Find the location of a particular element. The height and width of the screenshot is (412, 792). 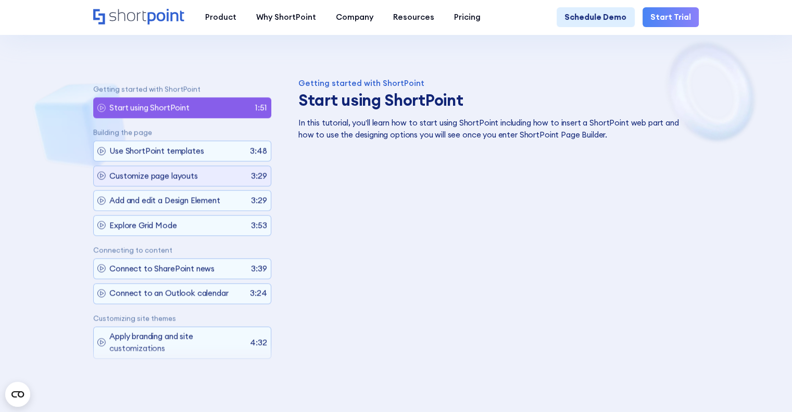

p: Connecting to content is located at coordinates (182, 250).